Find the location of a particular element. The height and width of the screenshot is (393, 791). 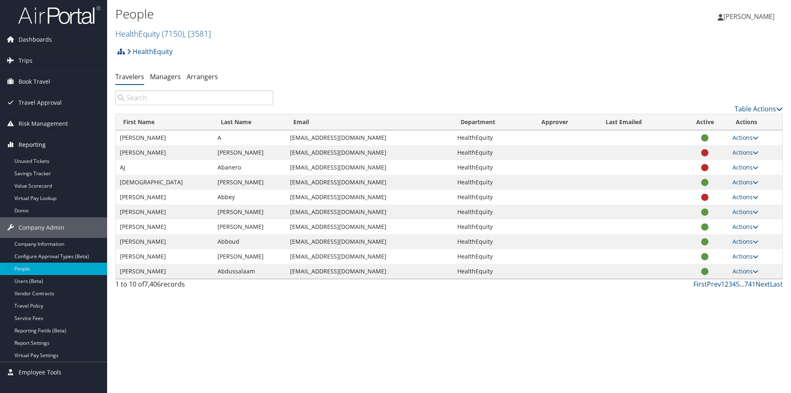

td: A is located at coordinates (250, 138).